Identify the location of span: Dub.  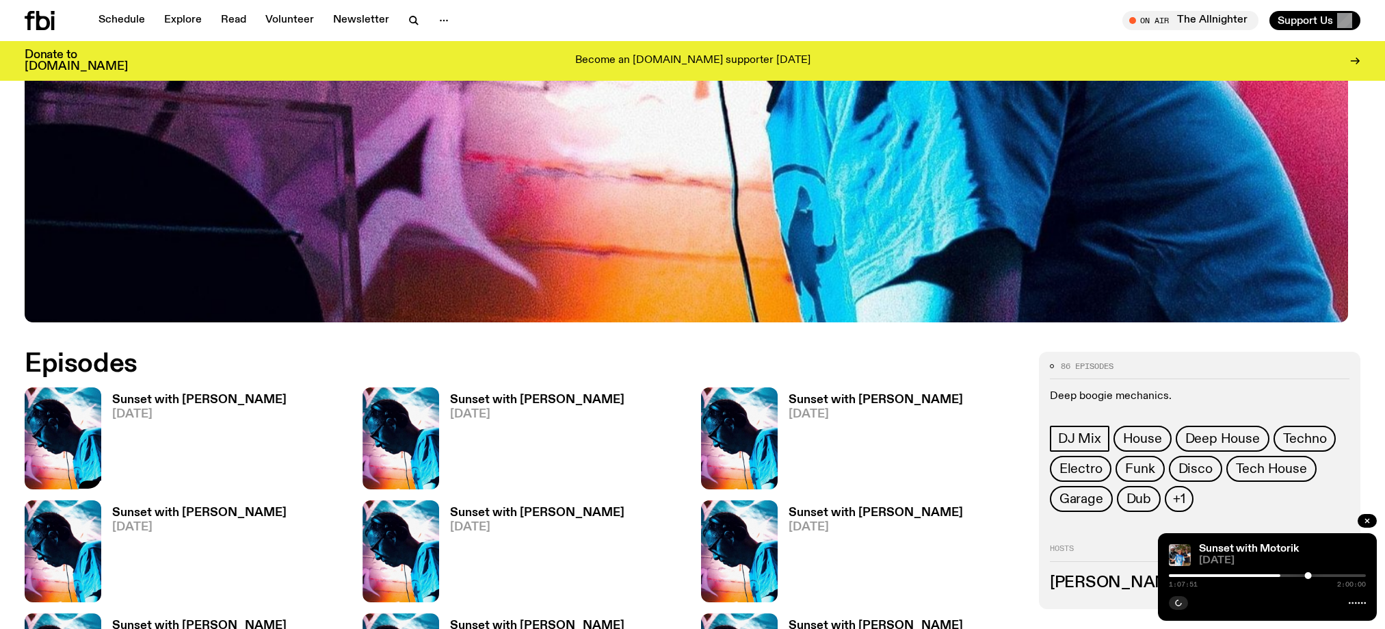
(1139, 499).